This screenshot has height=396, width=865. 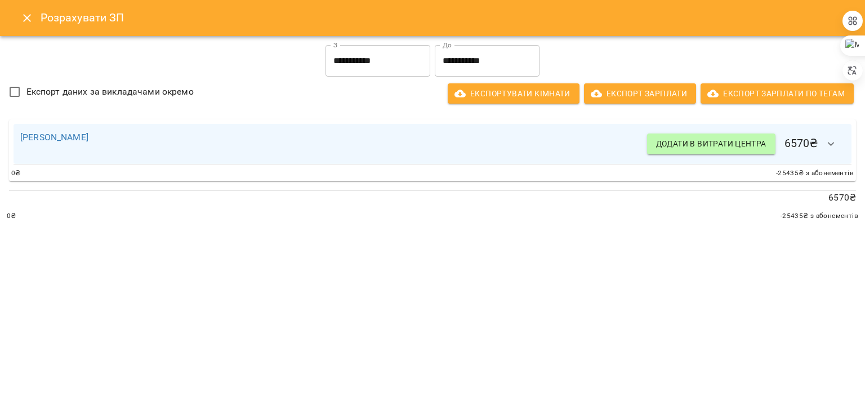 What do you see at coordinates (746, 144) in the screenshot?
I see `h6: 6570 ₴` at bounding box center [746, 144].